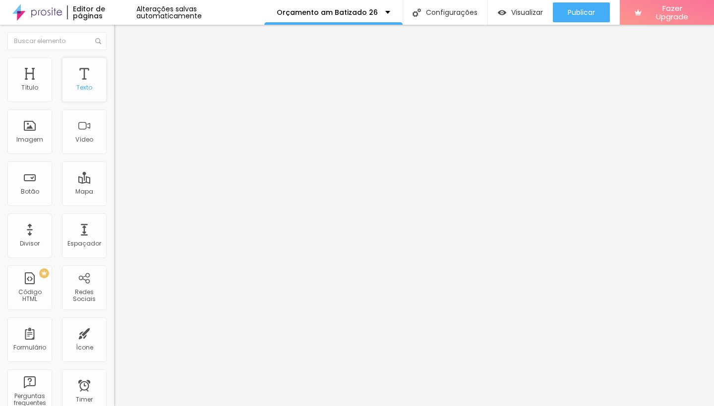  What do you see at coordinates (672, 12) in the screenshot?
I see `span: Fazer Upgrade` at bounding box center [672, 12].